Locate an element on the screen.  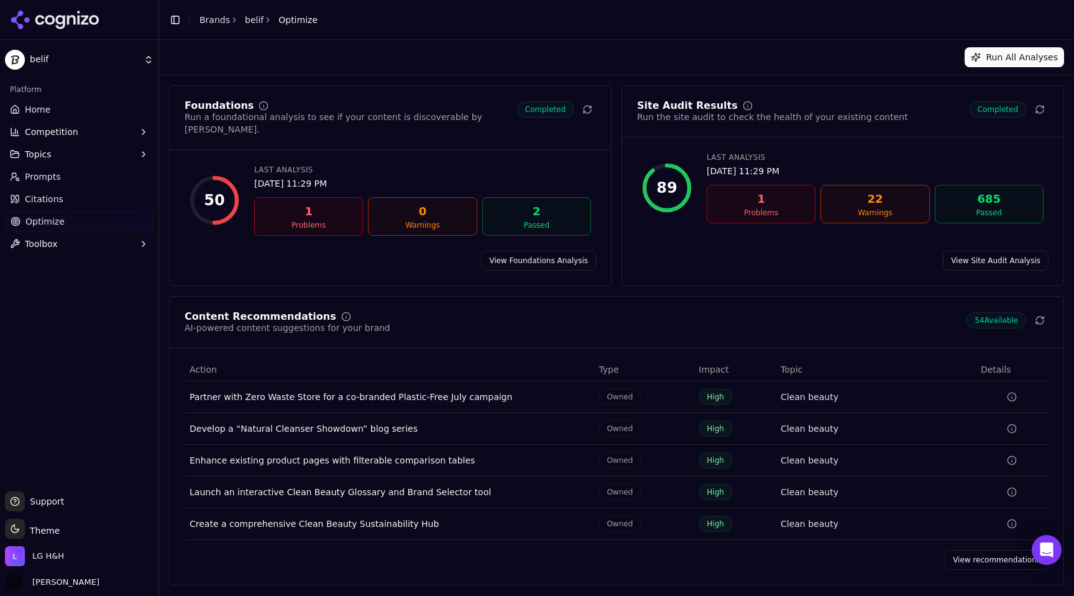
div: Open Intercom Messenger is located at coordinates (1047, 550).